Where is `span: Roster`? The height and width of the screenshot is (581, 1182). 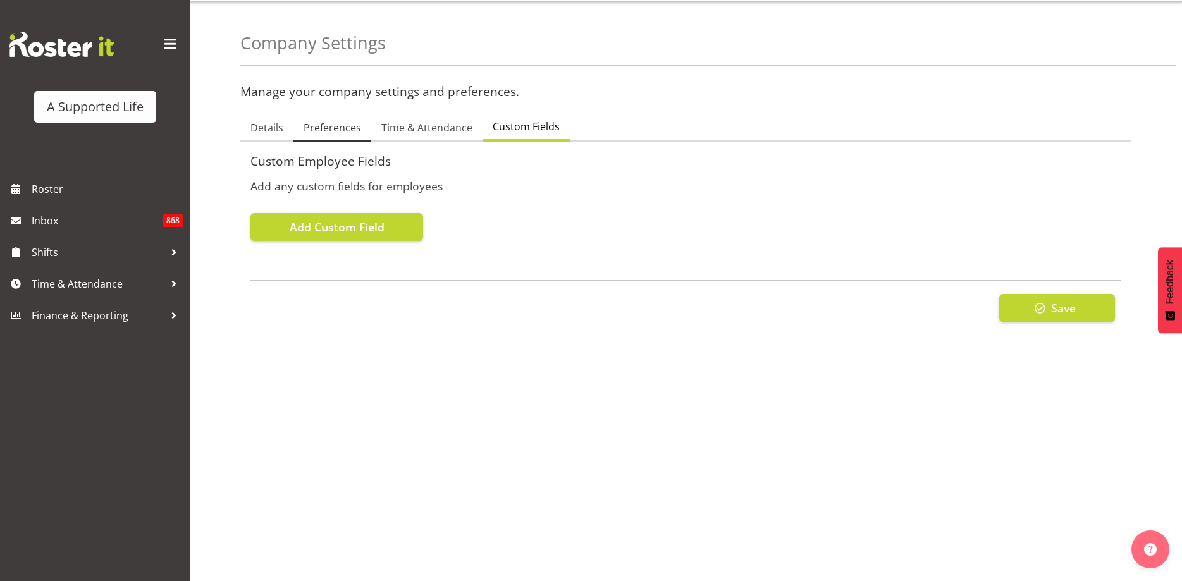
span: Roster is located at coordinates (107, 189).